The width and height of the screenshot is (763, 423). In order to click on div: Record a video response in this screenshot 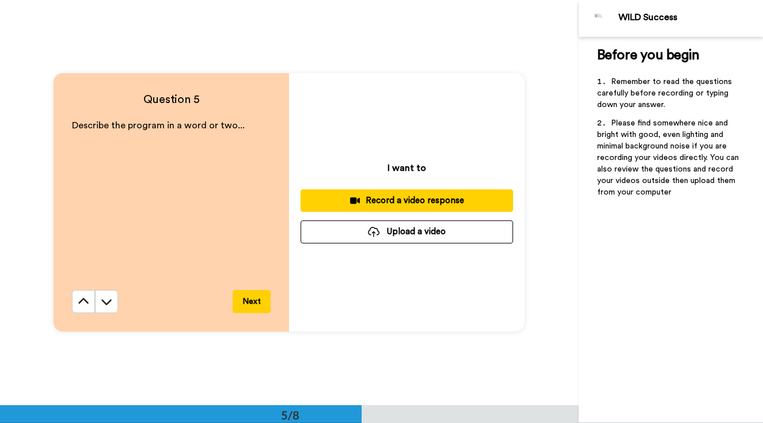, I will do `click(407, 200)`.